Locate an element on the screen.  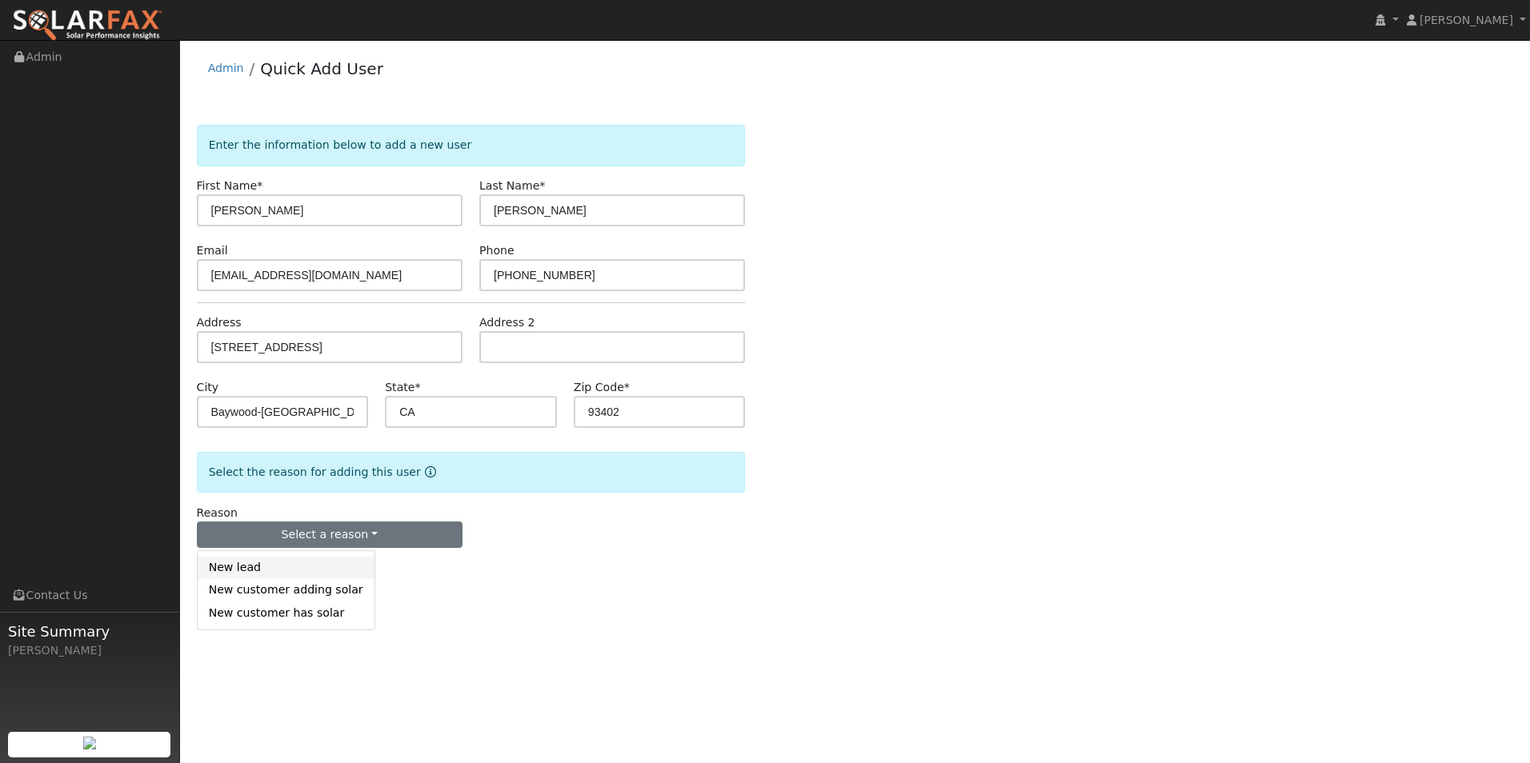
a: New customer has solar is located at coordinates (286, 613).